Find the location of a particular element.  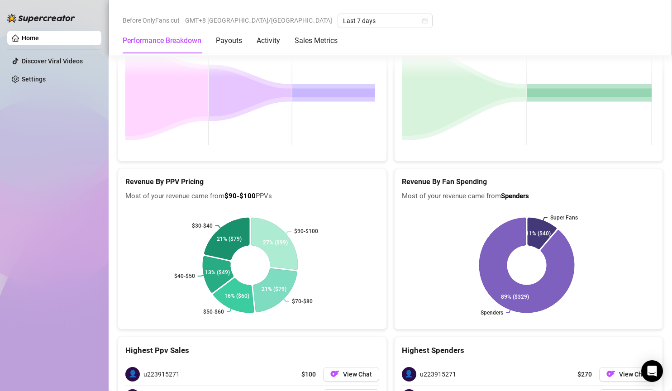

span: Most of your revenue came from PPVs is located at coordinates (252, 196).